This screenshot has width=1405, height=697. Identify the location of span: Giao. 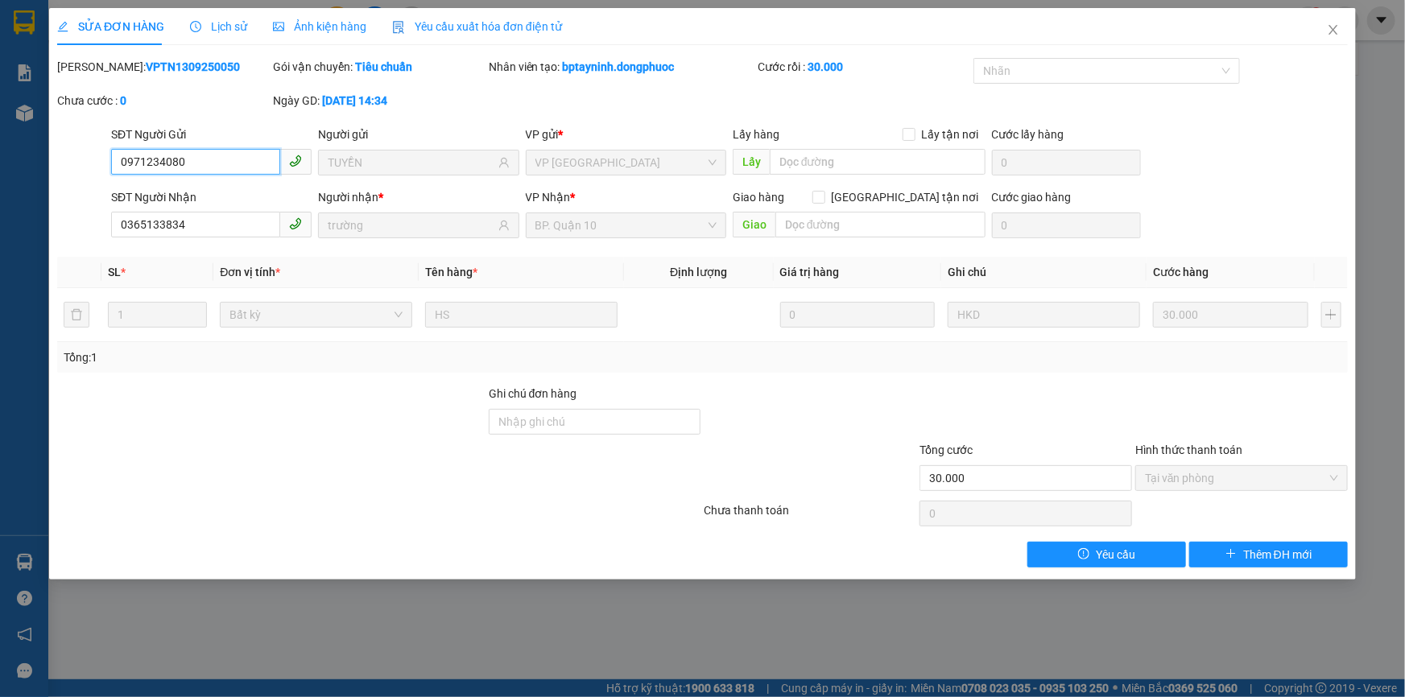
(754, 225).